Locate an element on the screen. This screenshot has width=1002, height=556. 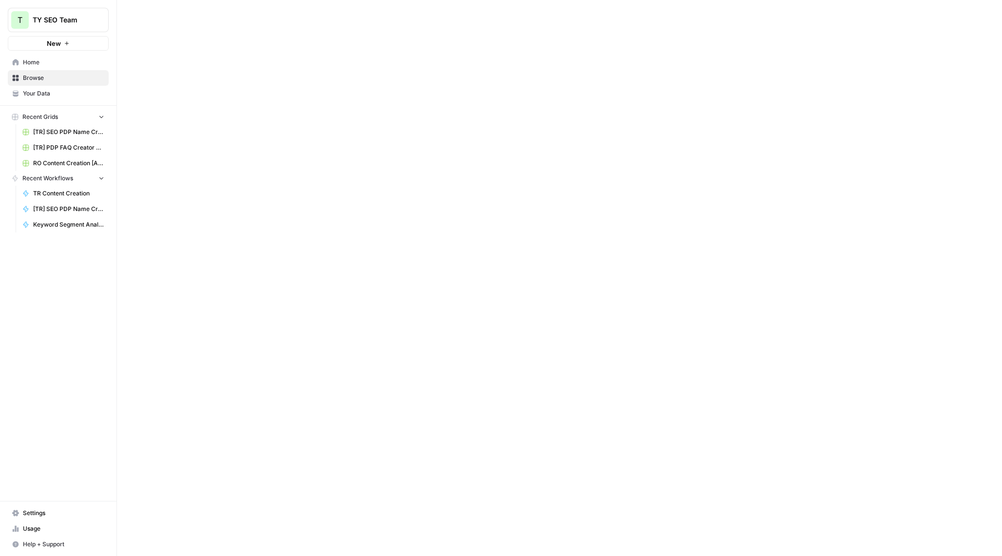
span: Settings is located at coordinates (63, 513).